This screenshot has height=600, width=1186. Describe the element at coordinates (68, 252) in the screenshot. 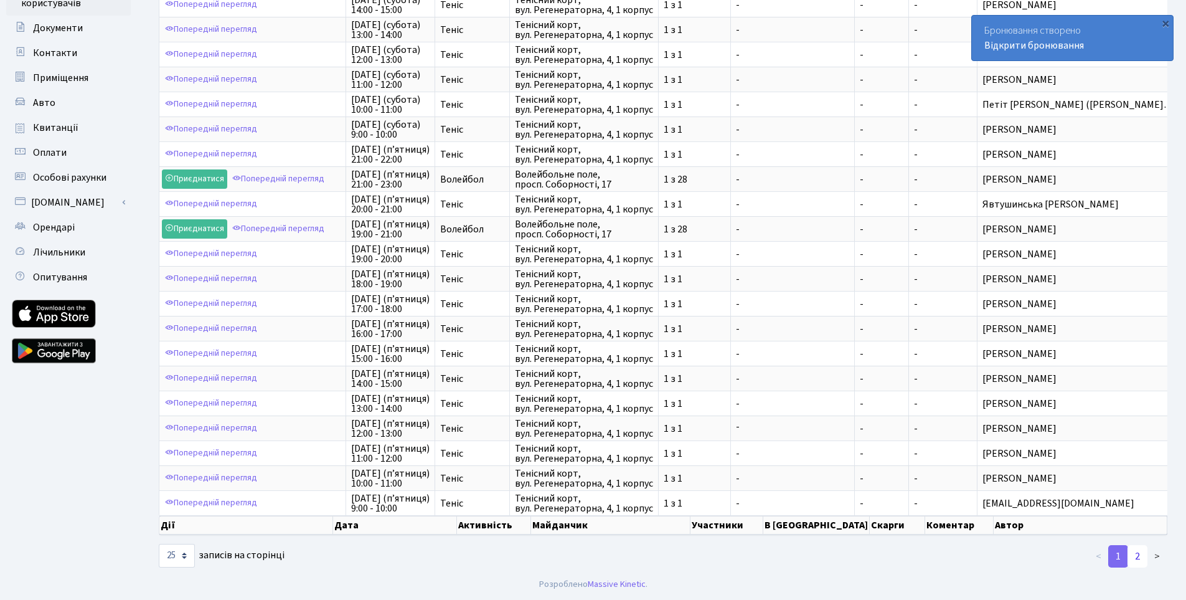

I see `a: Лічильники` at that location.